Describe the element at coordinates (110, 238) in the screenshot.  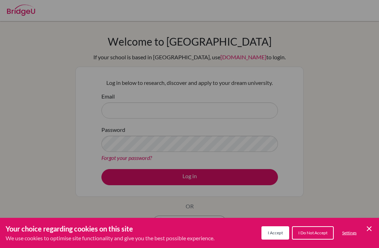
I see `p: We use cookies to optimise site functionality and give you the best possible experience.` at that location.